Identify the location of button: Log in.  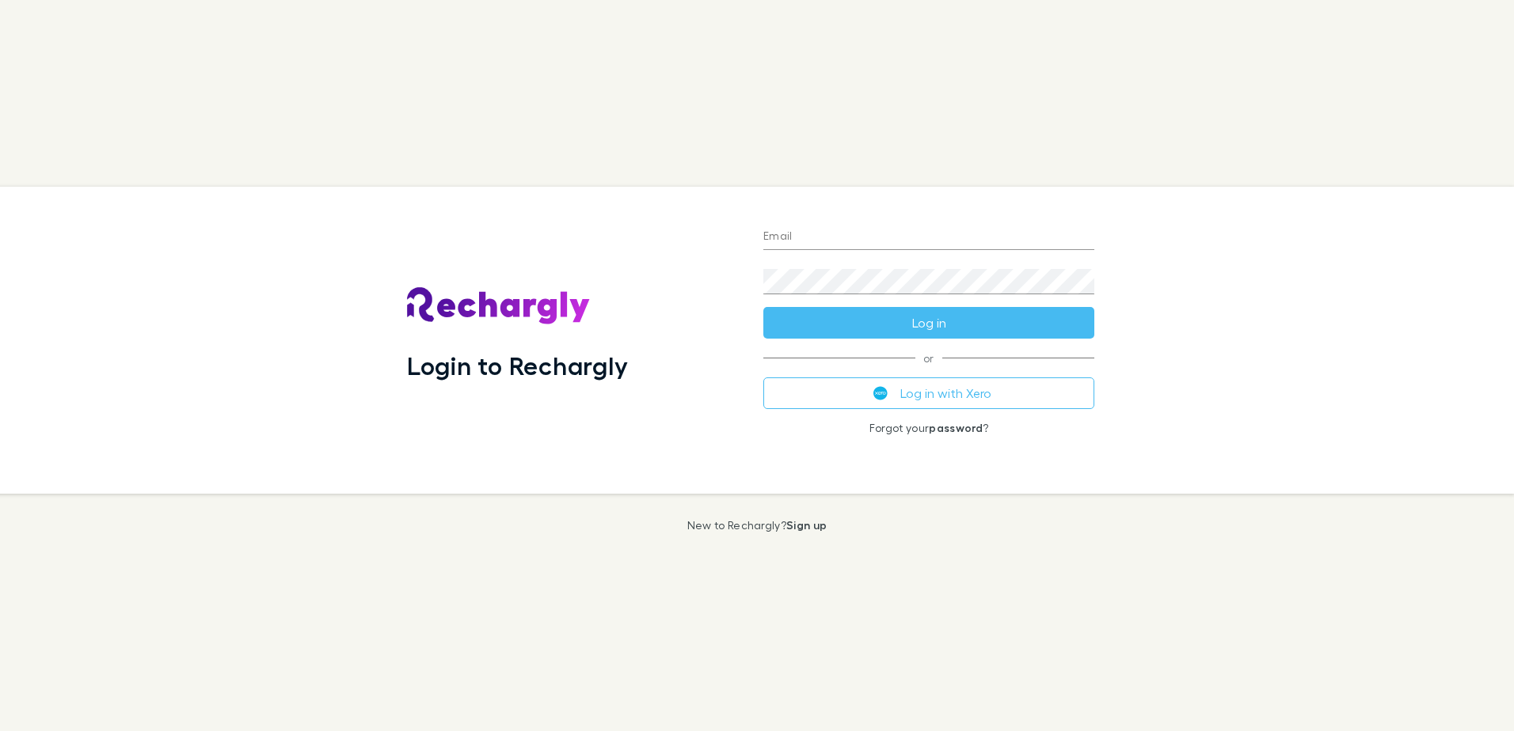
(929, 323).